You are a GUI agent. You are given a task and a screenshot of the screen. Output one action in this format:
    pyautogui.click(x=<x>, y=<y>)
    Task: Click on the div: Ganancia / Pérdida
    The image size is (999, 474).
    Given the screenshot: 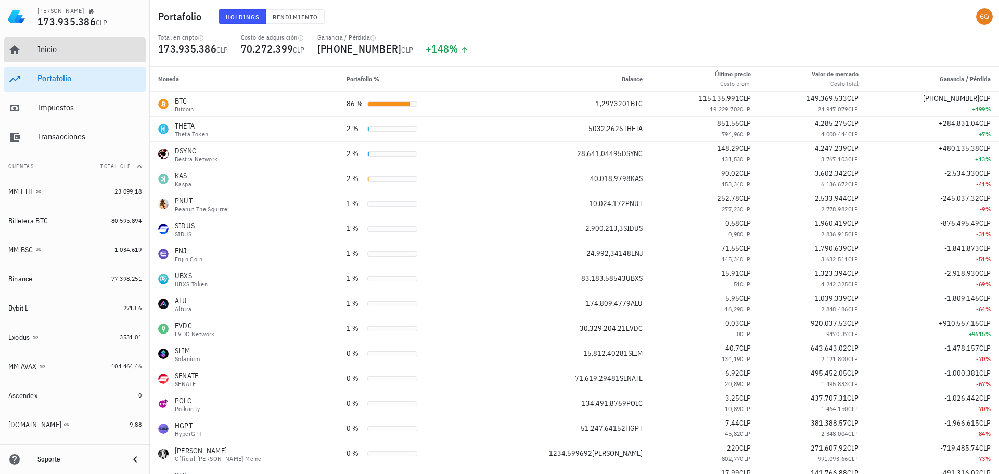 What is the action you would take?
    pyautogui.click(x=365, y=37)
    